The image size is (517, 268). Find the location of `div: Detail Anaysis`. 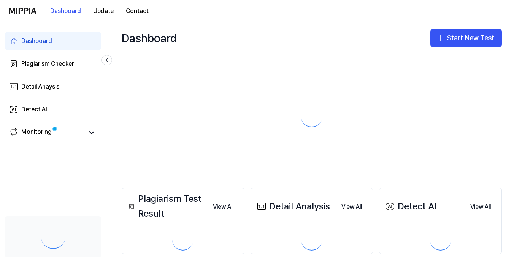

div: Detail Anaysis is located at coordinates (40, 87).